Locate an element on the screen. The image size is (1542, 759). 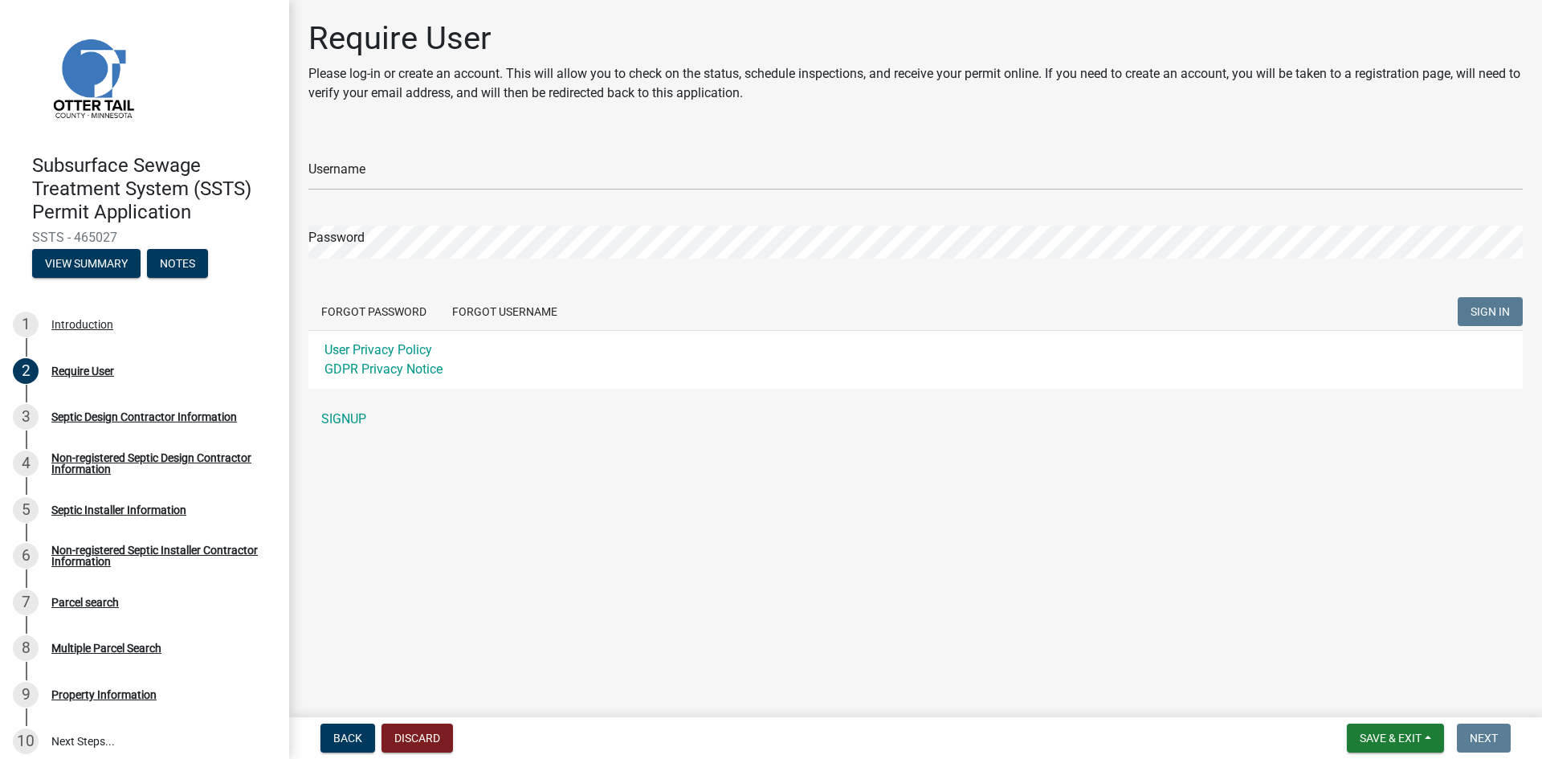
div: Non-registered Septic Installer Contractor Information is located at coordinates (157, 556).